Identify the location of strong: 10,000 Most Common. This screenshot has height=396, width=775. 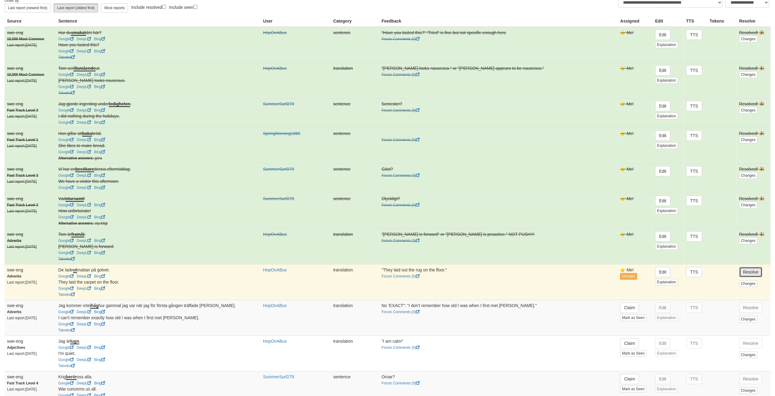
(26, 39).